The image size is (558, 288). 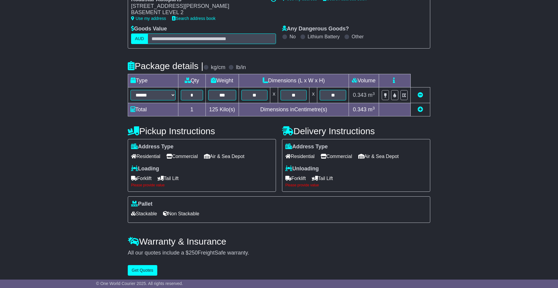 What do you see at coordinates (140, 39) in the screenshot?
I see `label: AUD` at bounding box center [140, 39].